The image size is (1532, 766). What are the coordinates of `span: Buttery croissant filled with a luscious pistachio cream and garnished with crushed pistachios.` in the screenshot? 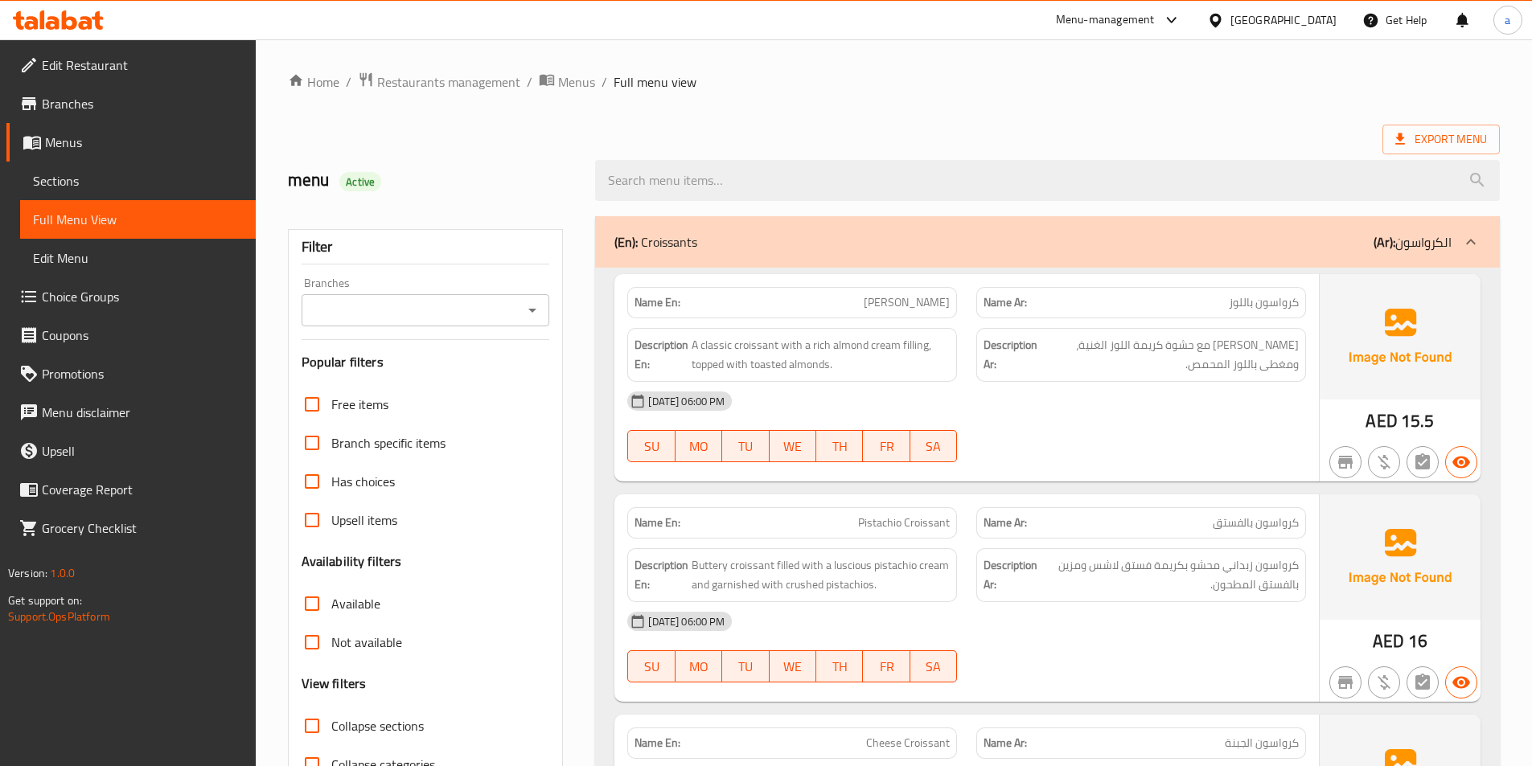 It's located at (820, 575).